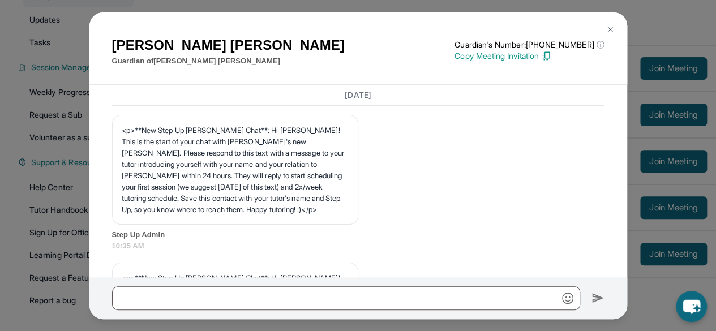 The width and height of the screenshot is (716, 331). Describe the element at coordinates (529, 56) in the screenshot. I see `p: Copy Meeting Invitation` at that location.